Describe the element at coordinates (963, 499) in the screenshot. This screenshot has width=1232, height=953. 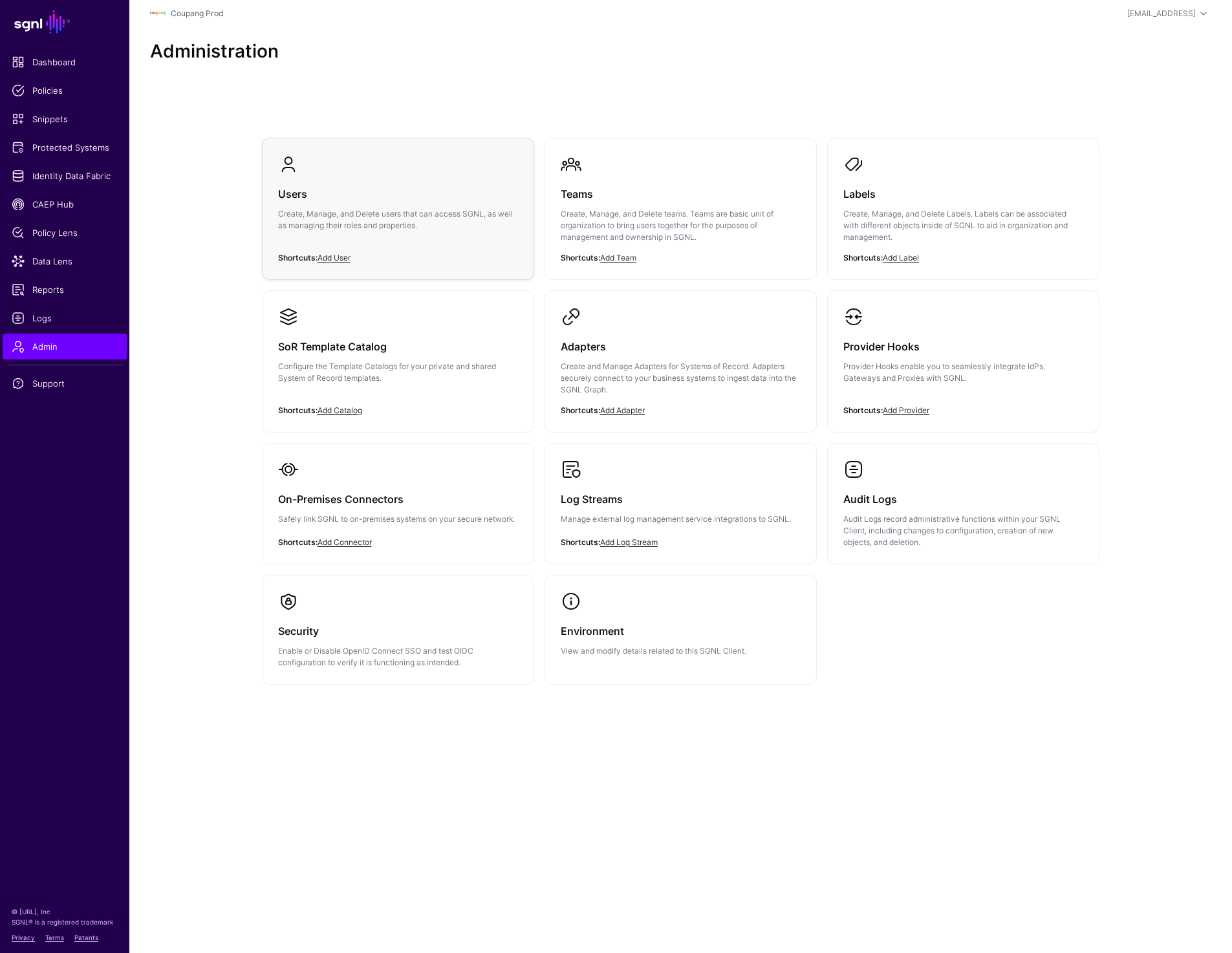
I see `h3: Audit Logs` at that location.